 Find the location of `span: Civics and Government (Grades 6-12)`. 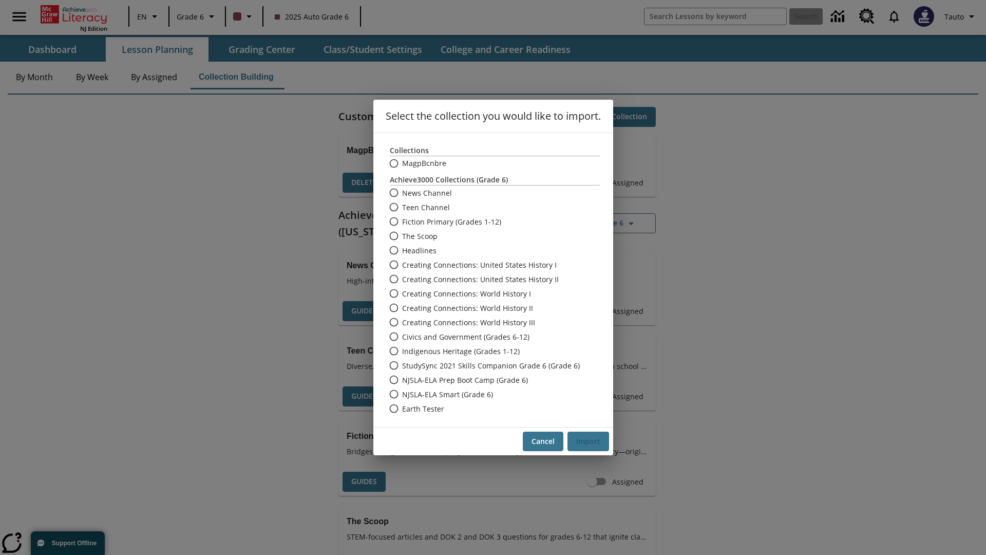

span: Civics and Government (Grades 6-12) is located at coordinates (466, 336).